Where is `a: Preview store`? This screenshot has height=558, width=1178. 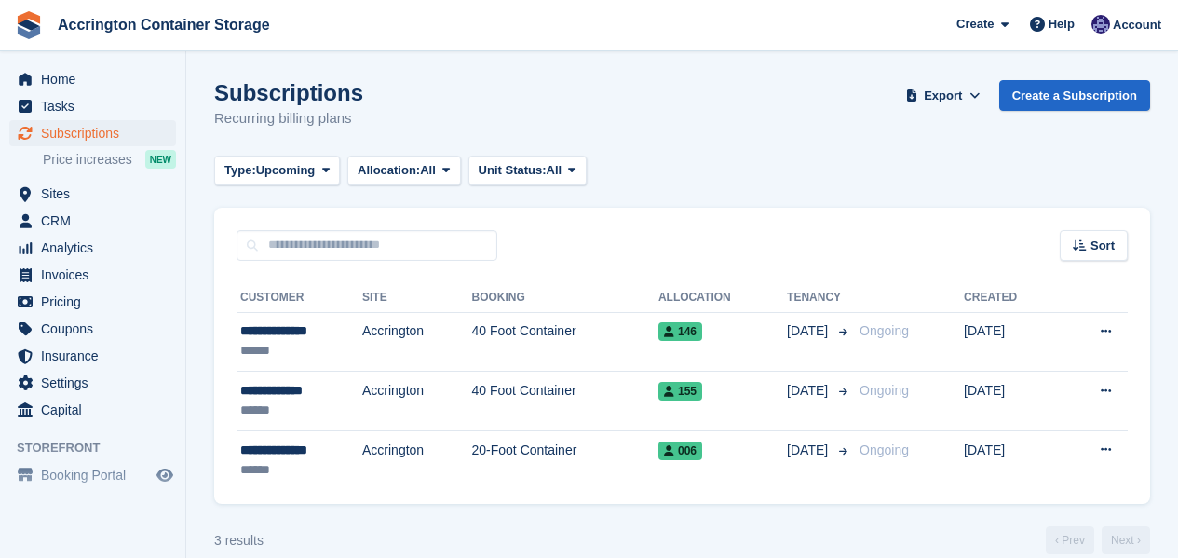 a: Preview store is located at coordinates (165, 475).